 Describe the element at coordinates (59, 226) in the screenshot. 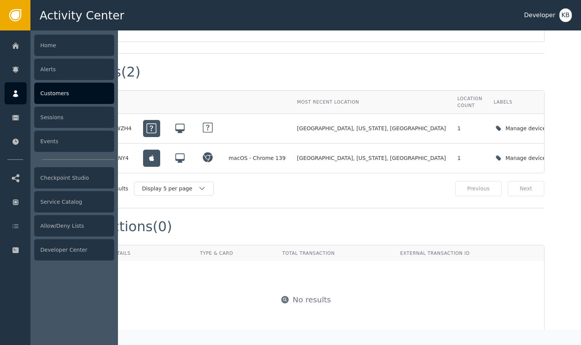

I see `a: Allow/Deny Lists` at that location.